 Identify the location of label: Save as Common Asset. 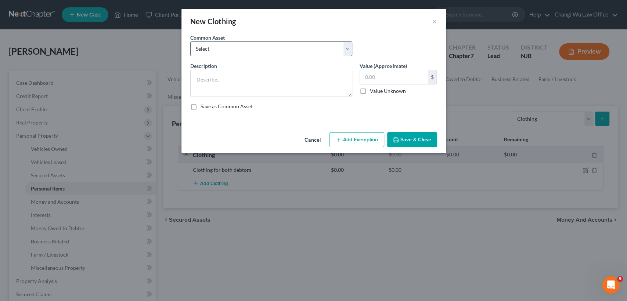
(227, 107).